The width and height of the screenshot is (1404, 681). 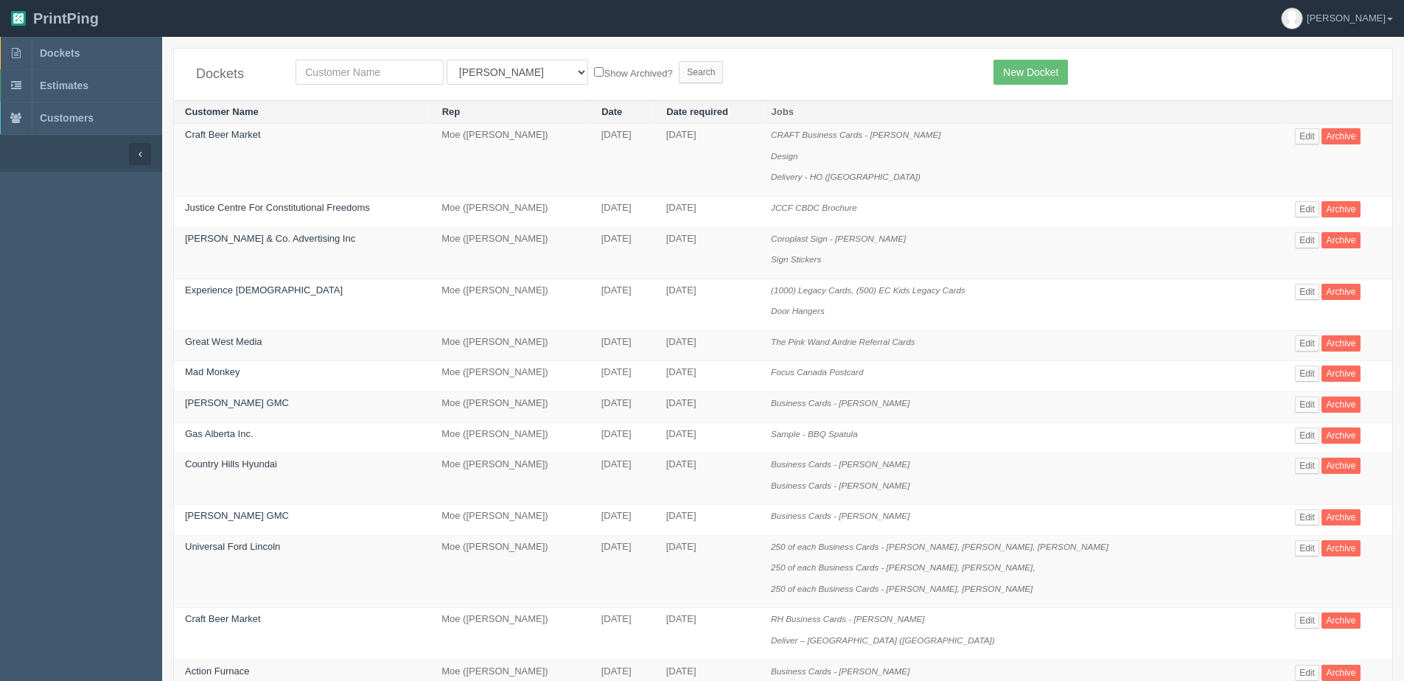 I want to click on input: Search, so click(x=701, y=72).